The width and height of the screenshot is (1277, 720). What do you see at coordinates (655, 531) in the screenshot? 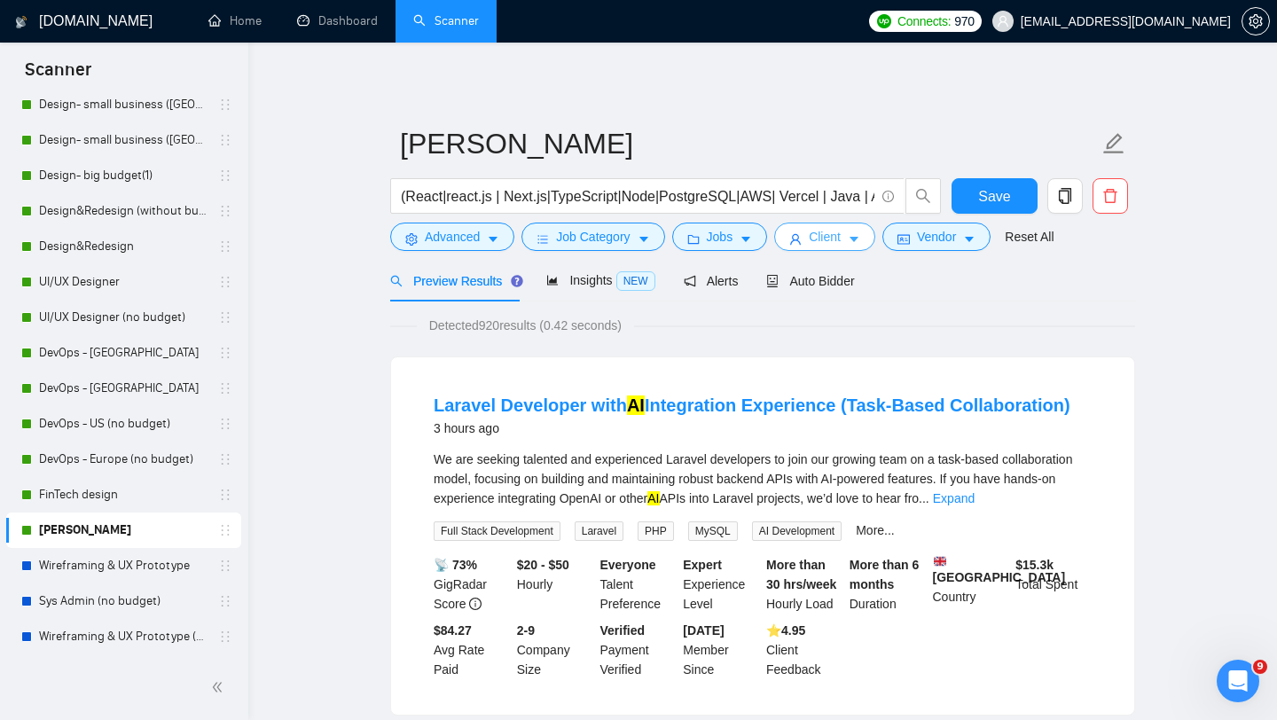
I see `span: PHP` at bounding box center [655, 531].